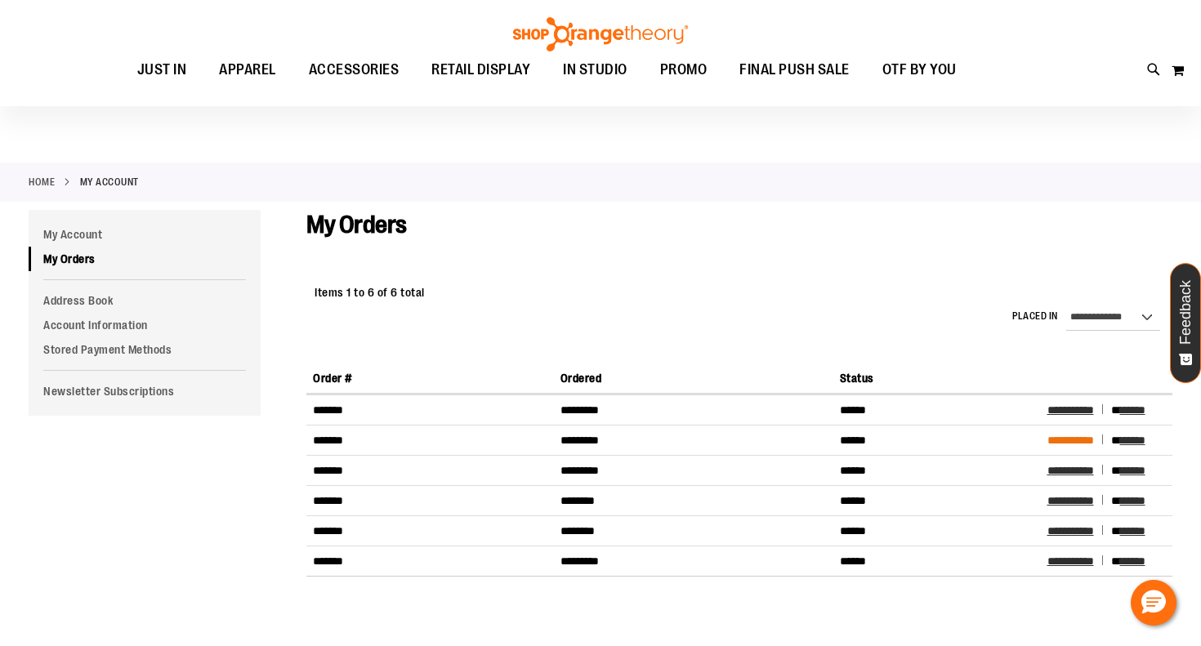  What do you see at coordinates (248, 70) in the screenshot?
I see `a: APPAREL` at bounding box center [248, 70].